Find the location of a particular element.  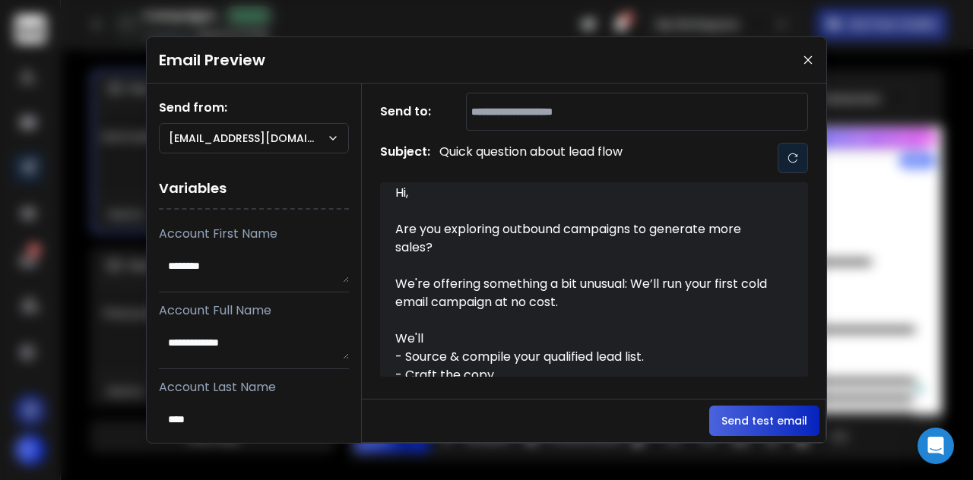

p: Account Last Name is located at coordinates (254, 388).